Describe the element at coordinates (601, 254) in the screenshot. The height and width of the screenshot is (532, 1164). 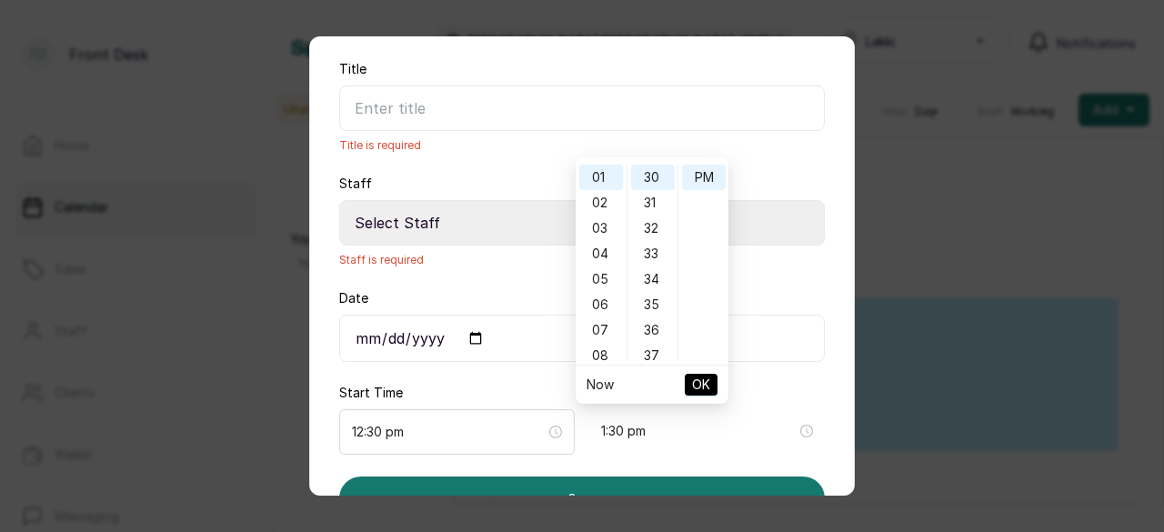
I see `div: 04` at that location.